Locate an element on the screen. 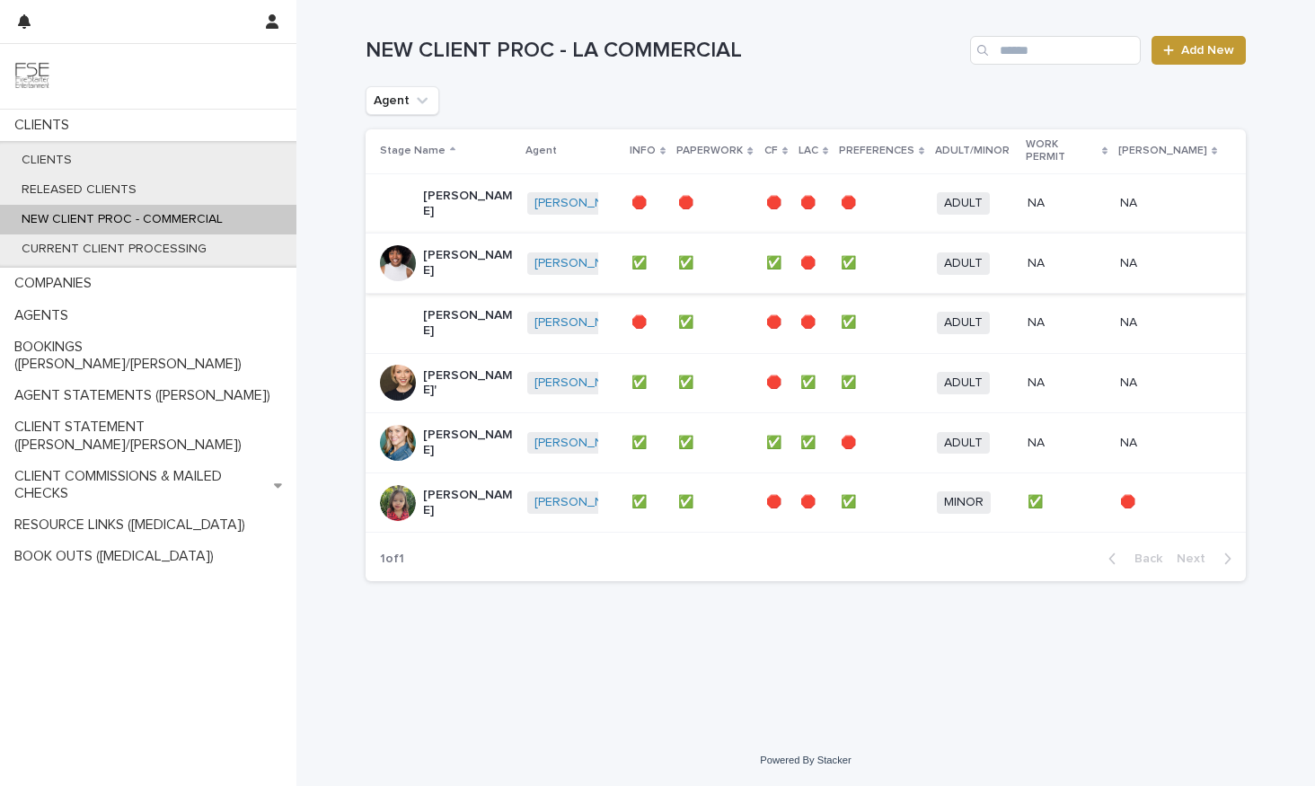 The width and height of the screenshot is (1315, 786). p: PAPERWORK is located at coordinates (710, 151).